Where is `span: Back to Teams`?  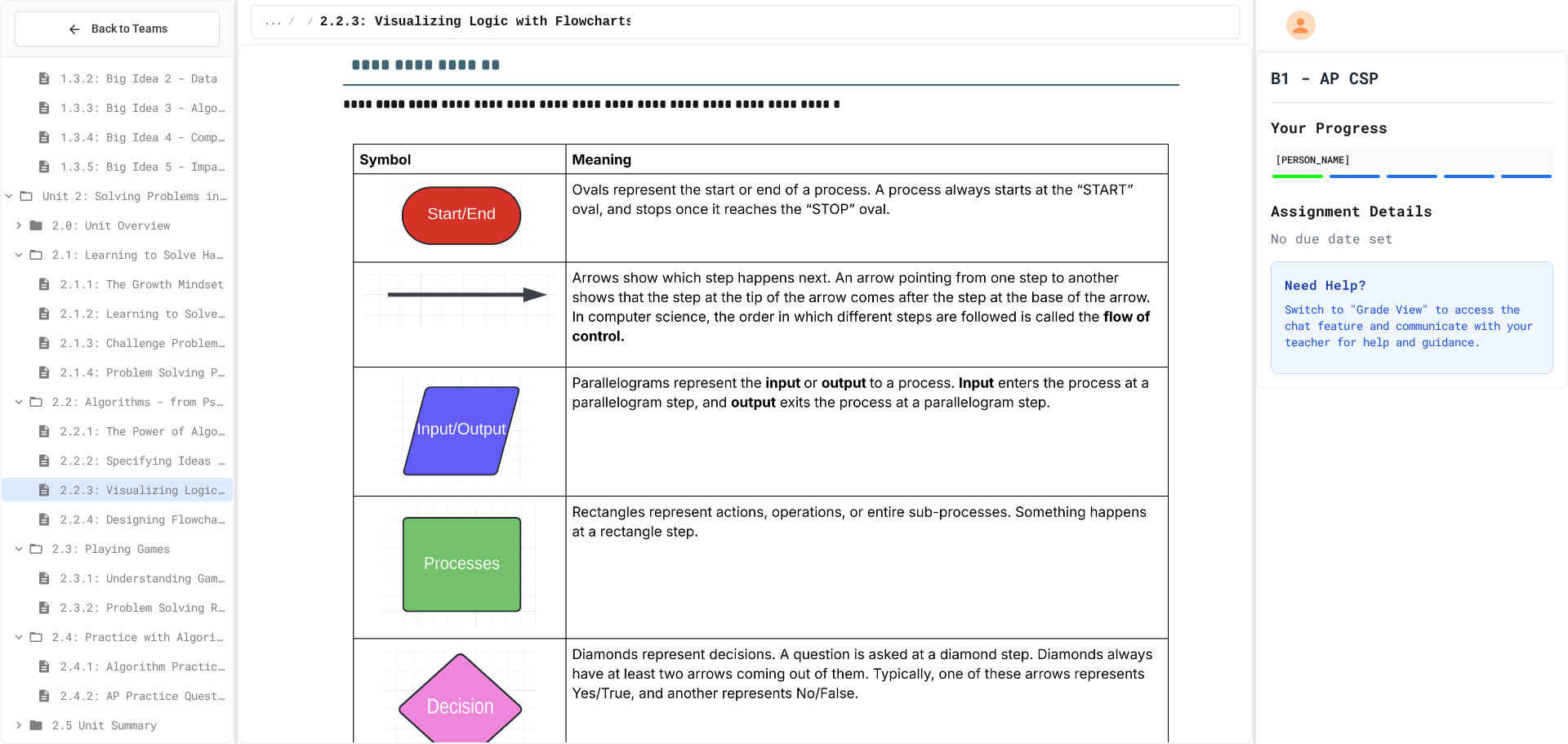 span: Back to Teams is located at coordinates (129, 29).